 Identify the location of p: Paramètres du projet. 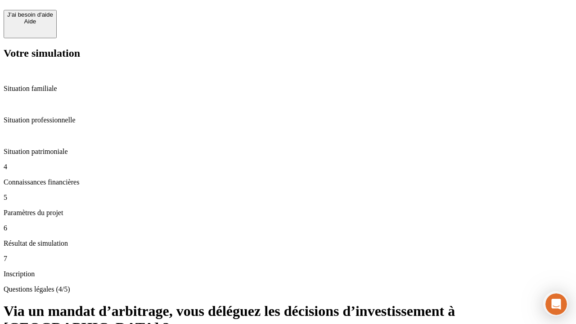
(288, 213).